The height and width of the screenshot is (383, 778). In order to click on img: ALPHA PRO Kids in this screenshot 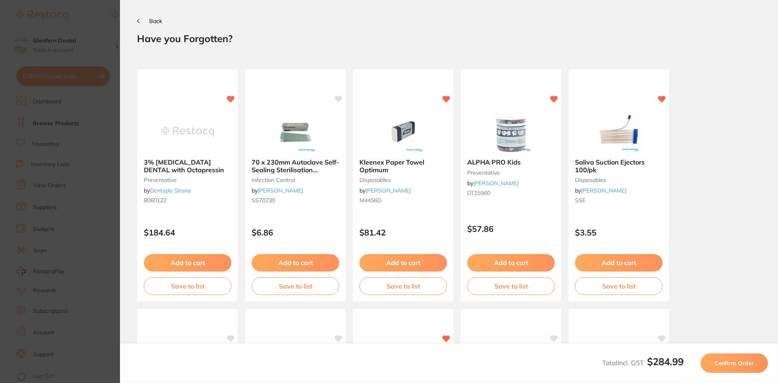, I will do `click(511, 132)`.